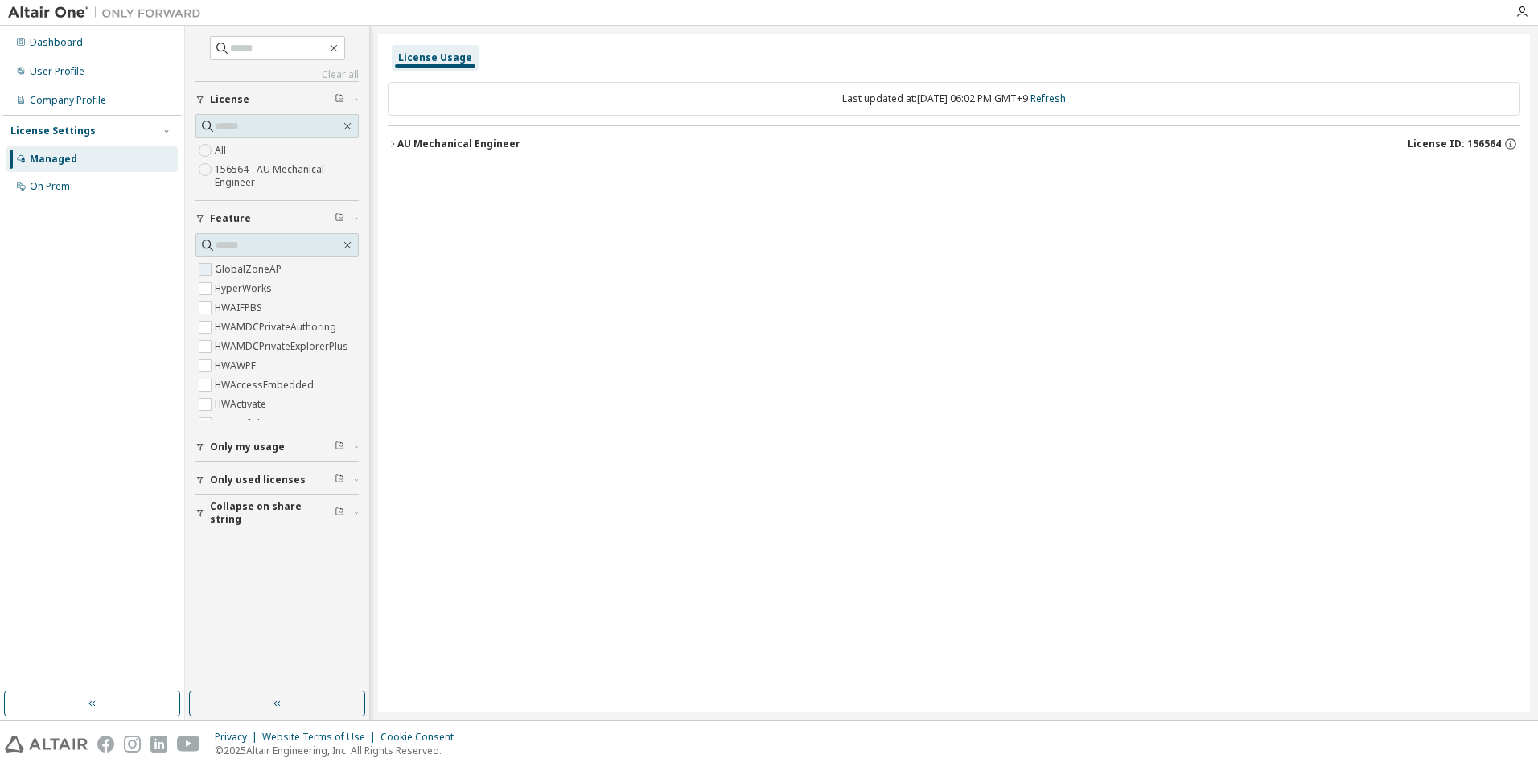  I want to click on a: Clear all, so click(277, 75).